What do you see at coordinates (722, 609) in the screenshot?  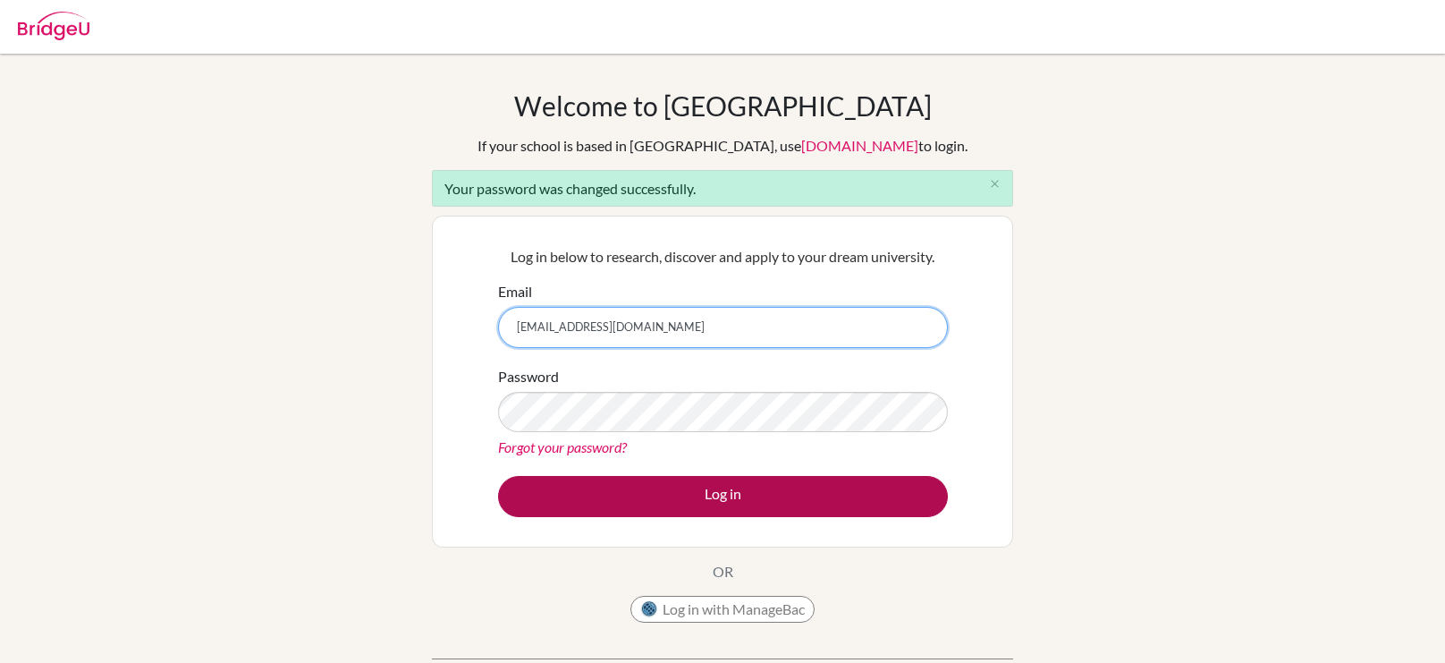 I see `button: Log in with ManageBac` at bounding box center [722, 609].